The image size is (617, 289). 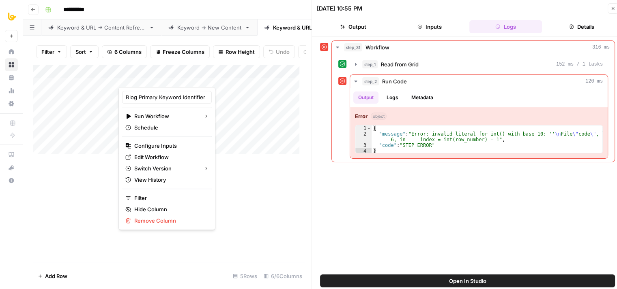 I want to click on span: View History, so click(x=169, y=180).